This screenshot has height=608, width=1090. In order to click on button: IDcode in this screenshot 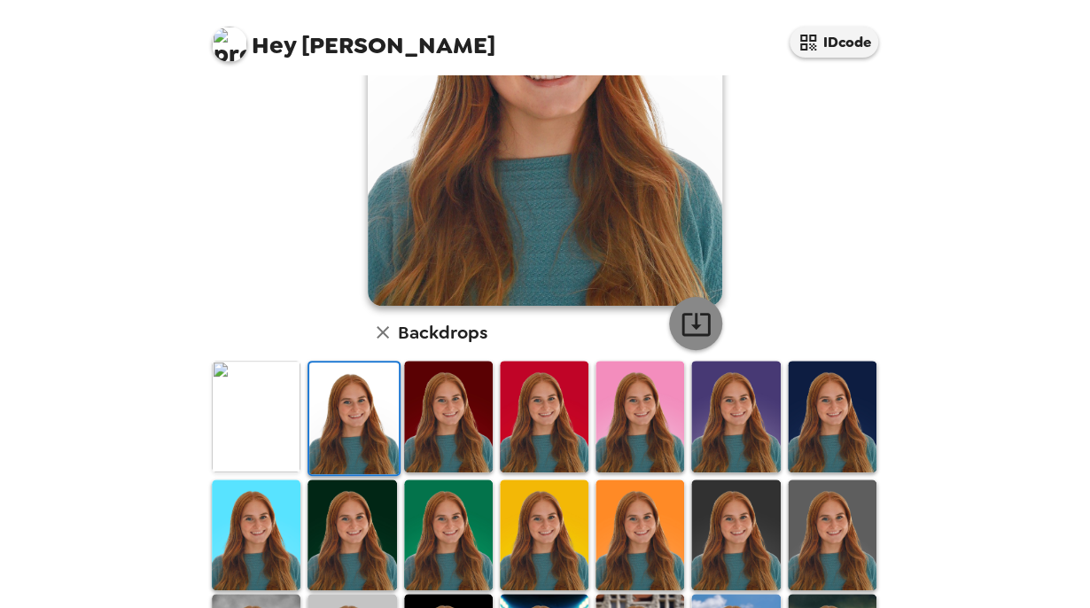, I will do `click(834, 42)`.